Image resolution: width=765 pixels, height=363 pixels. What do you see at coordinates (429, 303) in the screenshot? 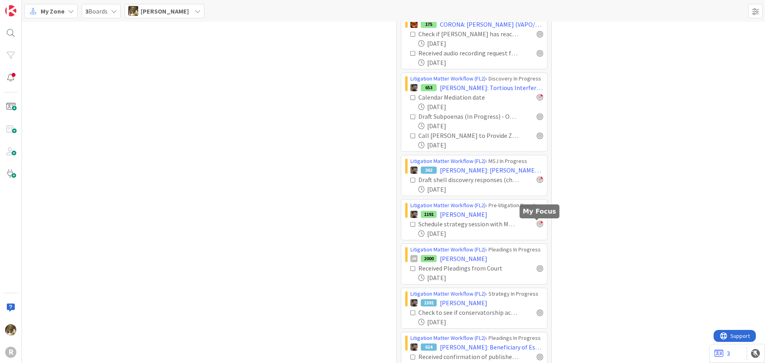
I see `div: 1391` at bounding box center [429, 303].